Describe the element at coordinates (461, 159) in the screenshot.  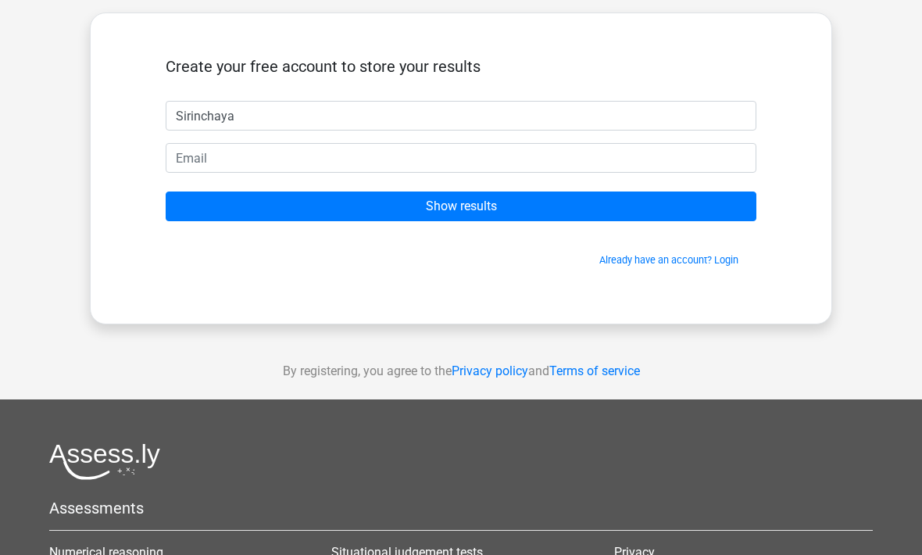
I see `input: Email` at that location.